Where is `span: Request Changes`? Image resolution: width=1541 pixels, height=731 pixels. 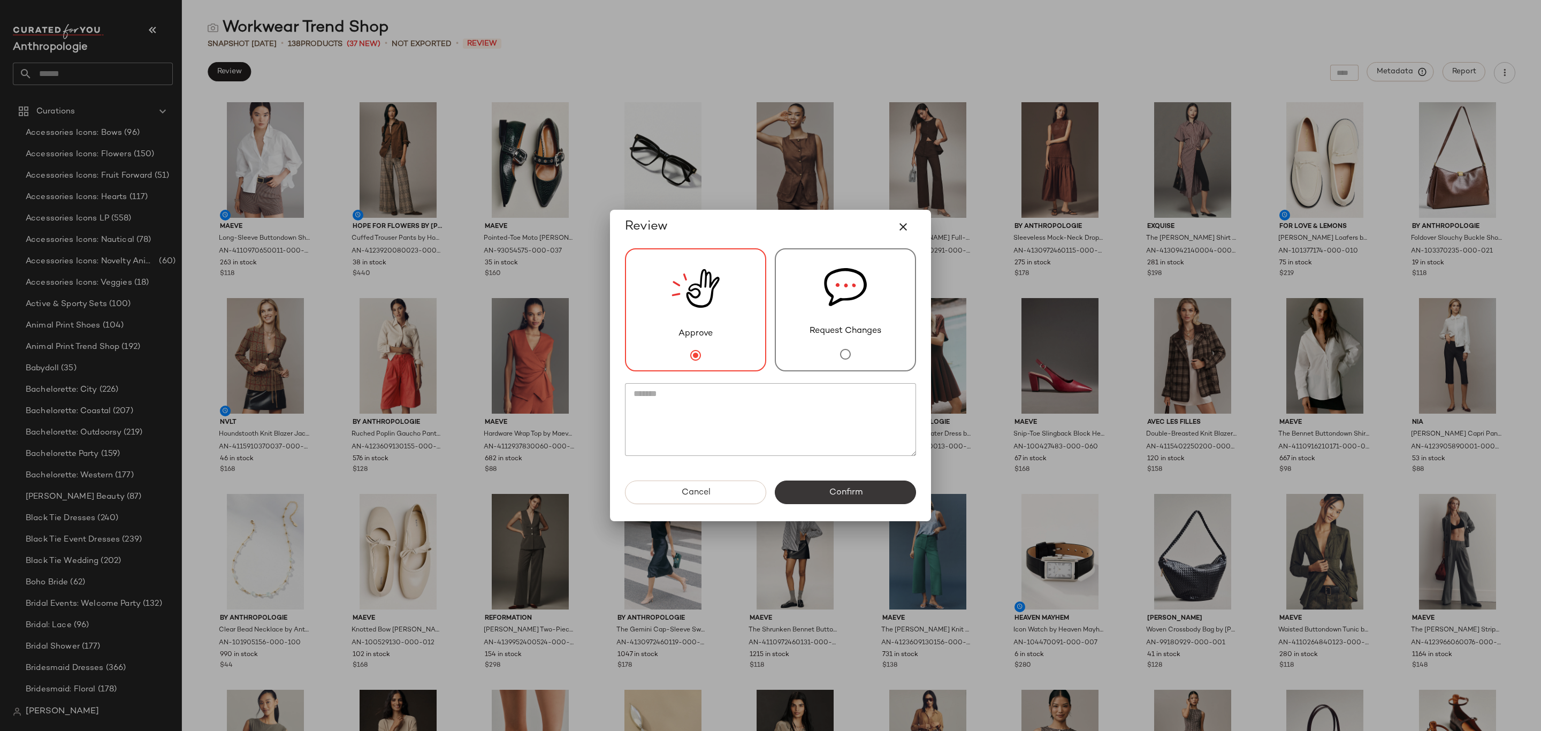
span: Request Changes is located at coordinates (845, 331).